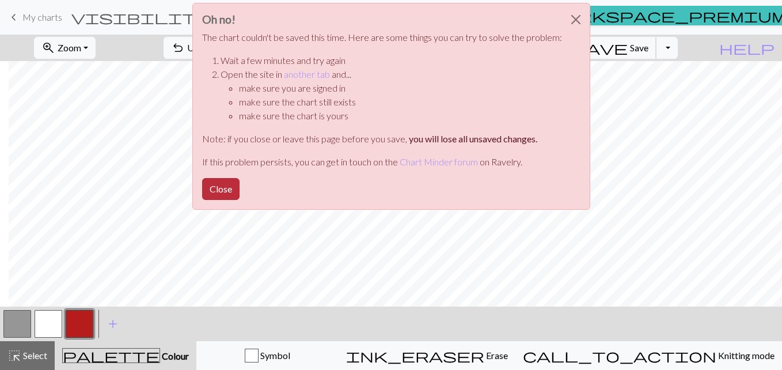 Image resolution: width=782 pixels, height=370 pixels. What do you see at coordinates (400, 88) in the screenshot?
I see `li: make sure you are signed in` at bounding box center [400, 88].